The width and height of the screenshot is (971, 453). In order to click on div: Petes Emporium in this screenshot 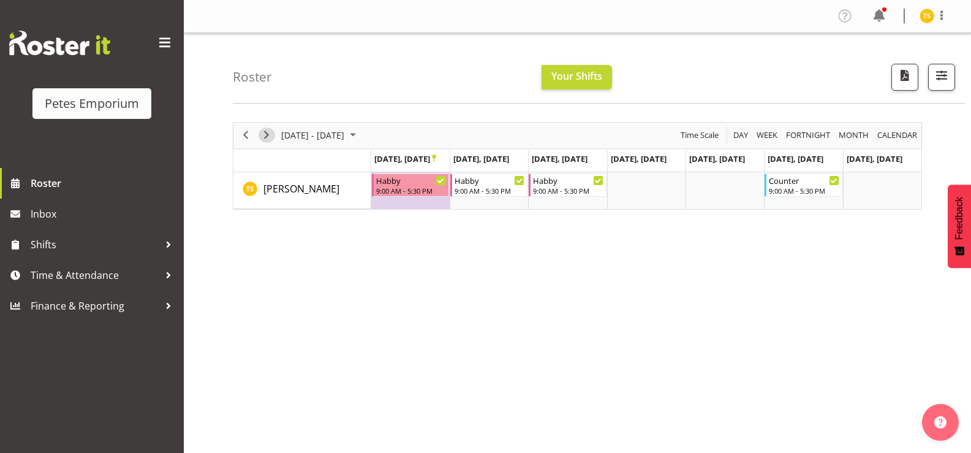, I will do `click(92, 104)`.